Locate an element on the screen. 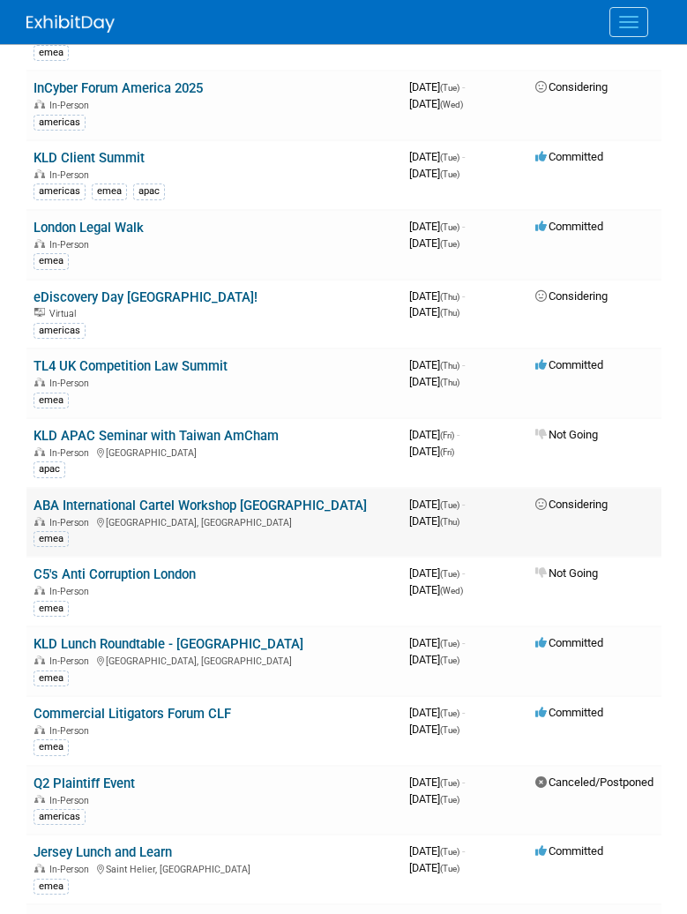 Image resolution: width=687 pixels, height=914 pixels. span: Virtual is located at coordinates (65, 313).